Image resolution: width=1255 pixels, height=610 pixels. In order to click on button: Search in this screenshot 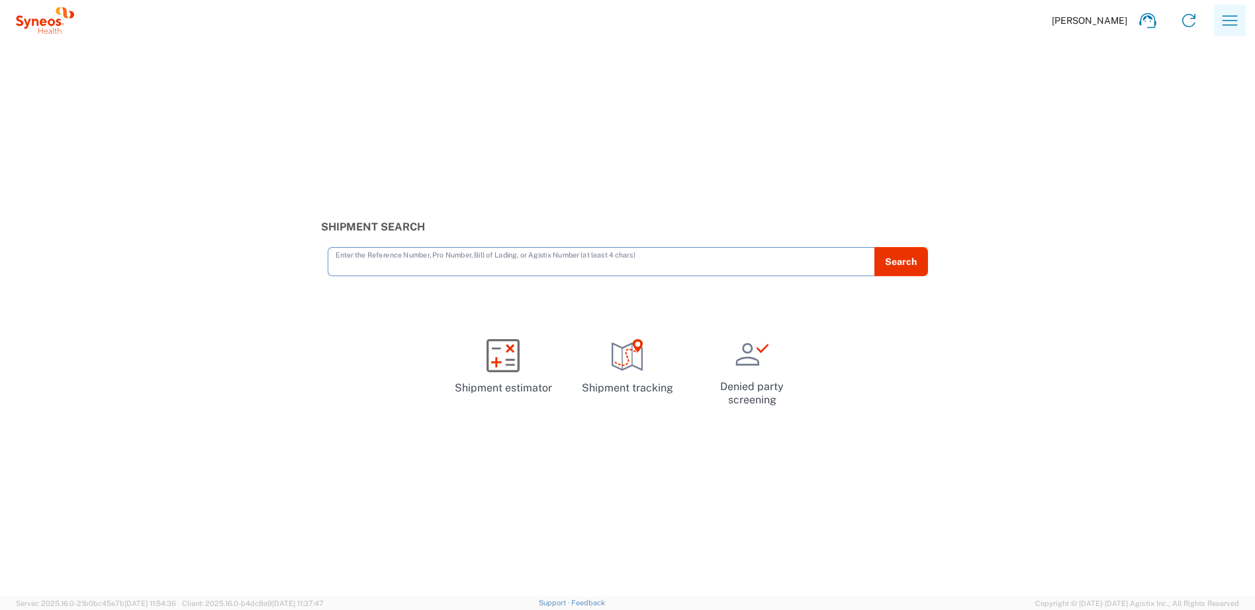, I will do `click(901, 261)`.